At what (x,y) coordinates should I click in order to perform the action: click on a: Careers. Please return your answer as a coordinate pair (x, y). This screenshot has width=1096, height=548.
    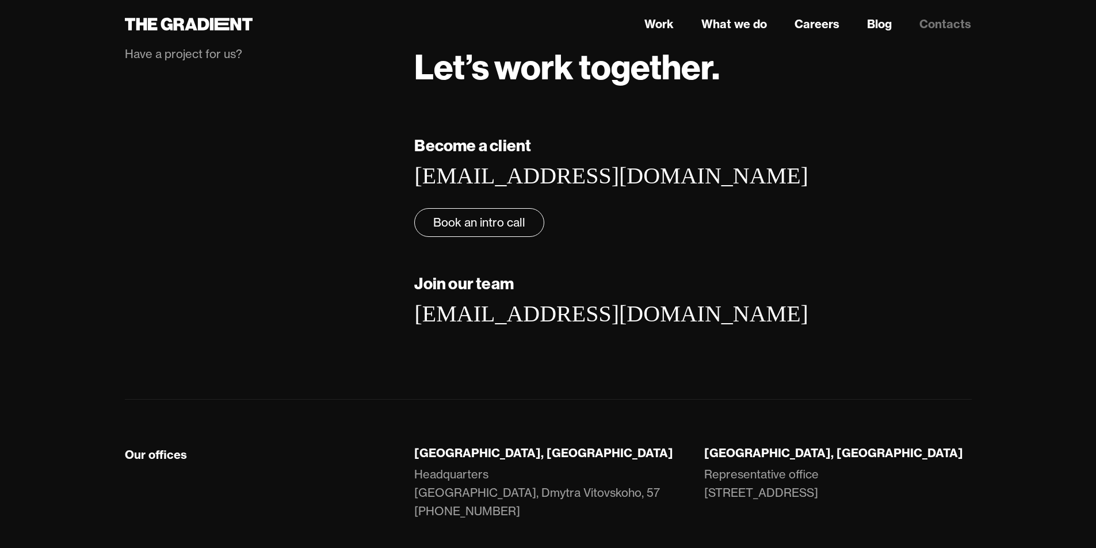
    Looking at the image, I should click on (817, 24).